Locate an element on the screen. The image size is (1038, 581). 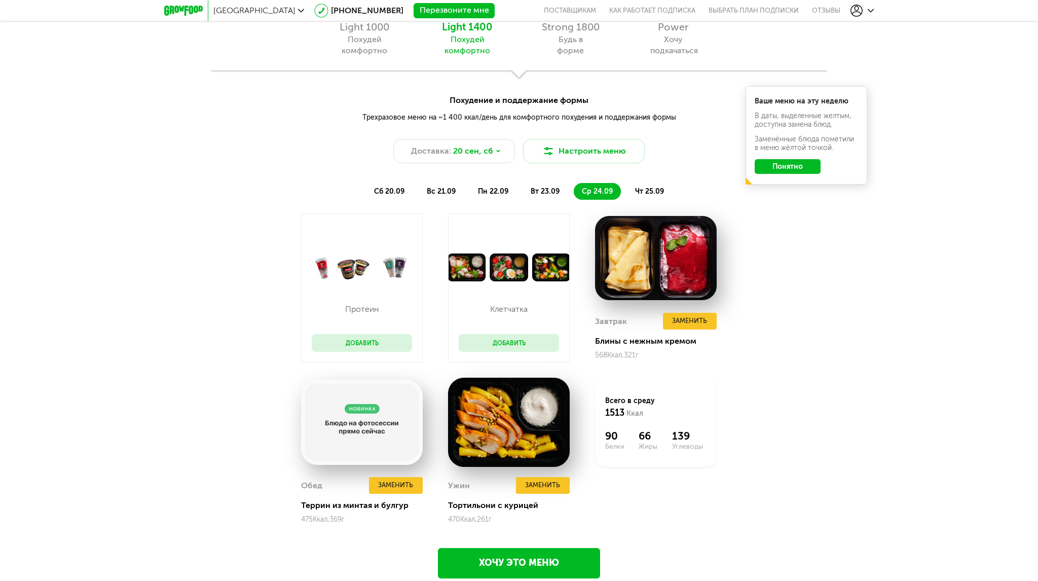
div: Light 1000 is located at coordinates (364, 27).